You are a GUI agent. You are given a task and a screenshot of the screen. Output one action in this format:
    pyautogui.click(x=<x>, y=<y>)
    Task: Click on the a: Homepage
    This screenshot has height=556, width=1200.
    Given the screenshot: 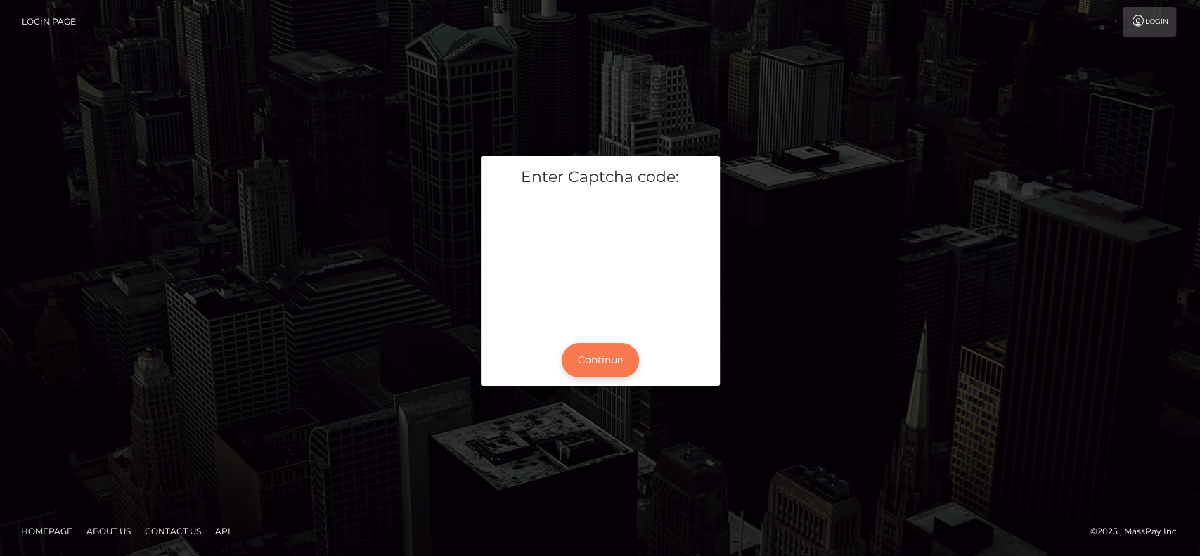 What is the action you would take?
    pyautogui.click(x=46, y=531)
    